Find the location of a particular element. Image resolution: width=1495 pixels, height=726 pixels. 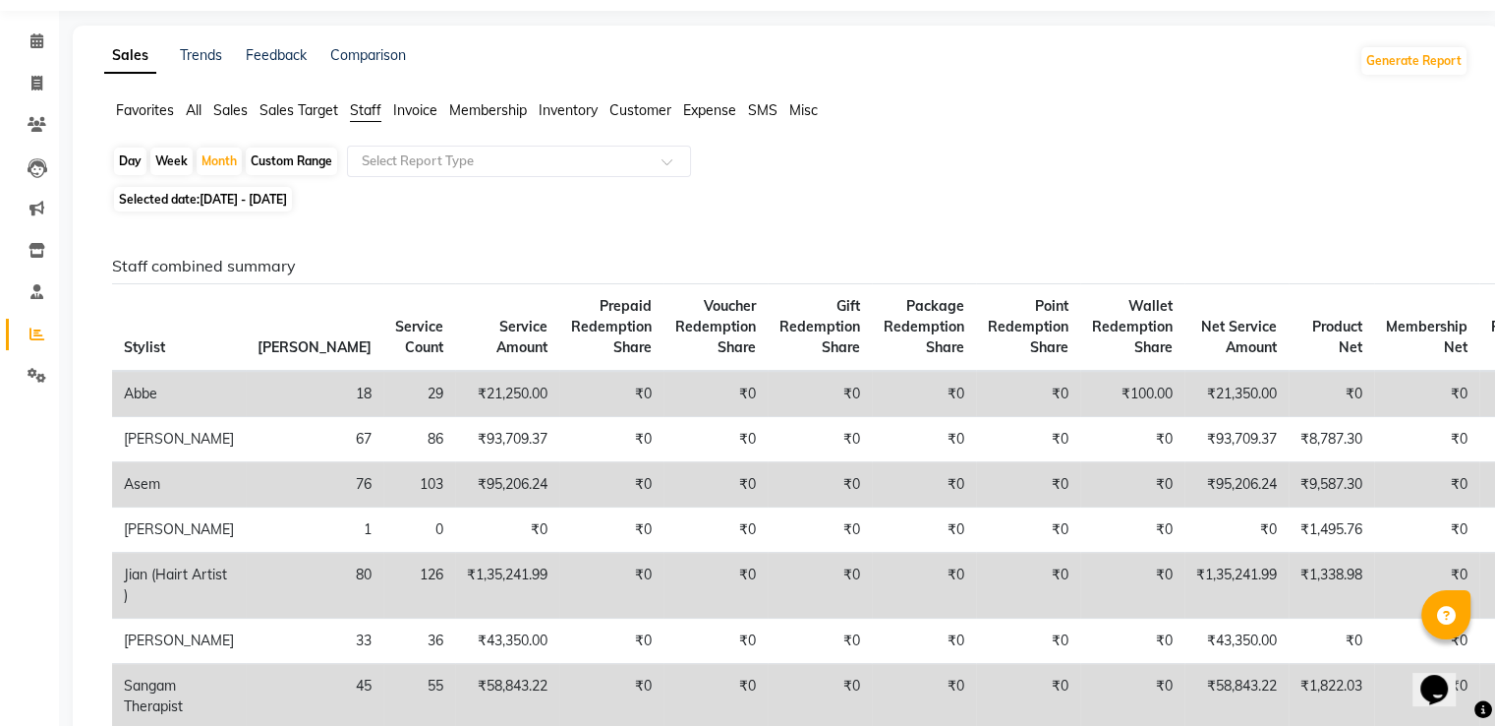

span: Sales Target is located at coordinates (299, 110).